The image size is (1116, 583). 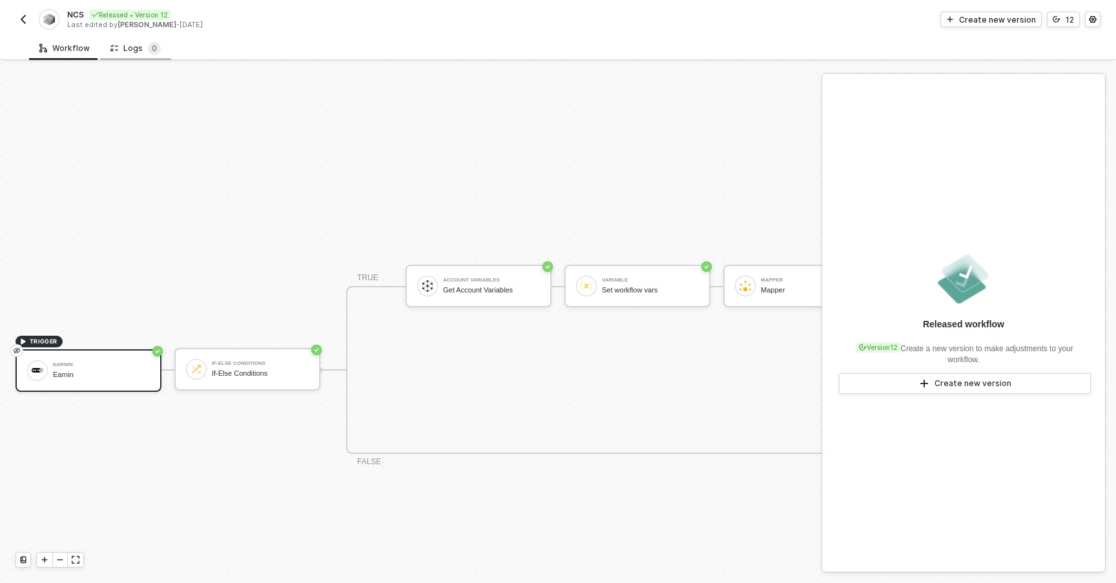 I want to click on div: Workflow, so click(x=65, y=48).